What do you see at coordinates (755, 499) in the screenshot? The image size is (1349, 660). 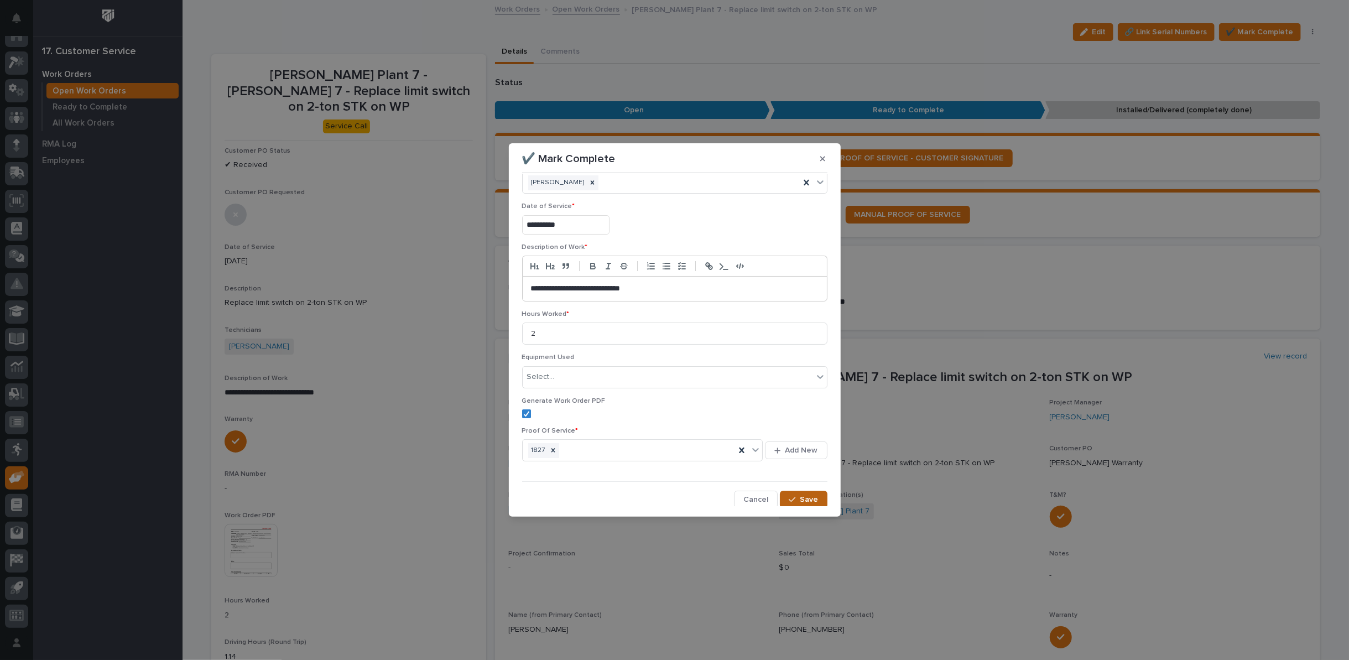 I see `button: Cancel` at bounding box center [755, 499].